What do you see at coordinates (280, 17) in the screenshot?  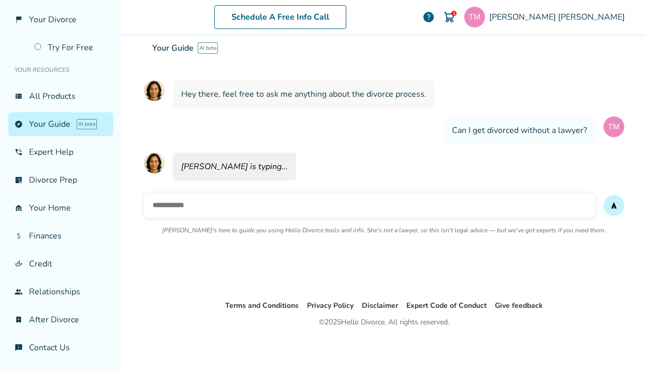 I see `a: Schedule A Free Info Call` at bounding box center [280, 17].